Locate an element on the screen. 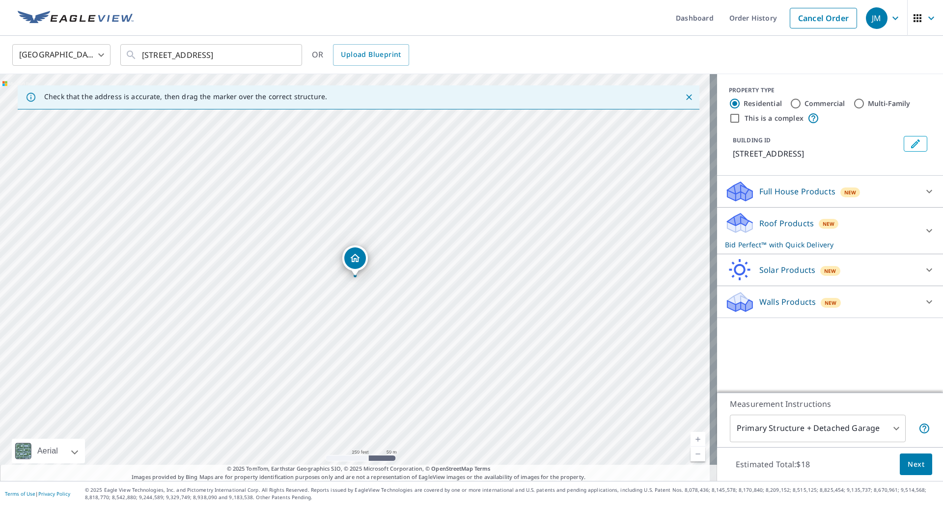 The image size is (943, 506). a: Privacy Policy is located at coordinates (54, 494).